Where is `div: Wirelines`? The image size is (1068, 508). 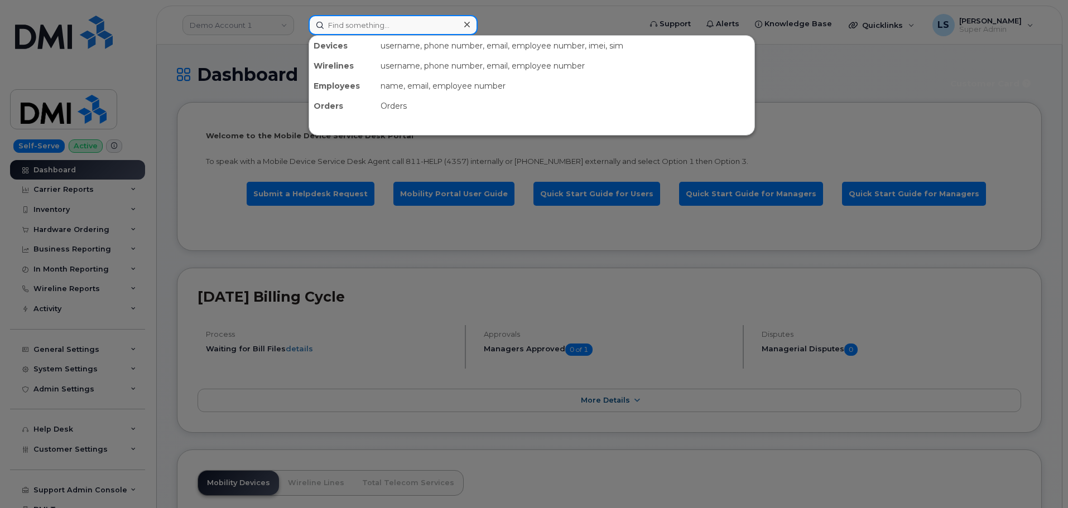 div: Wirelines is located at coordinates (342, 66).